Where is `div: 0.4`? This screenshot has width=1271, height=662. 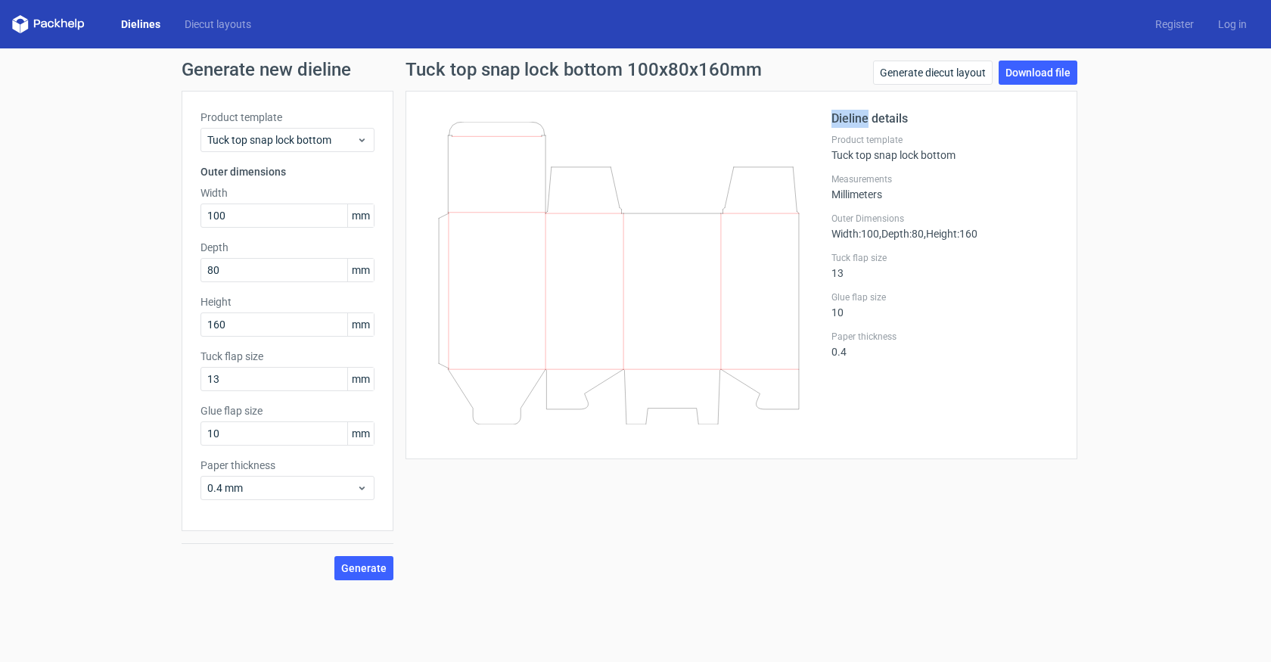
div: 0.4 is located at coordinates (945, 344).